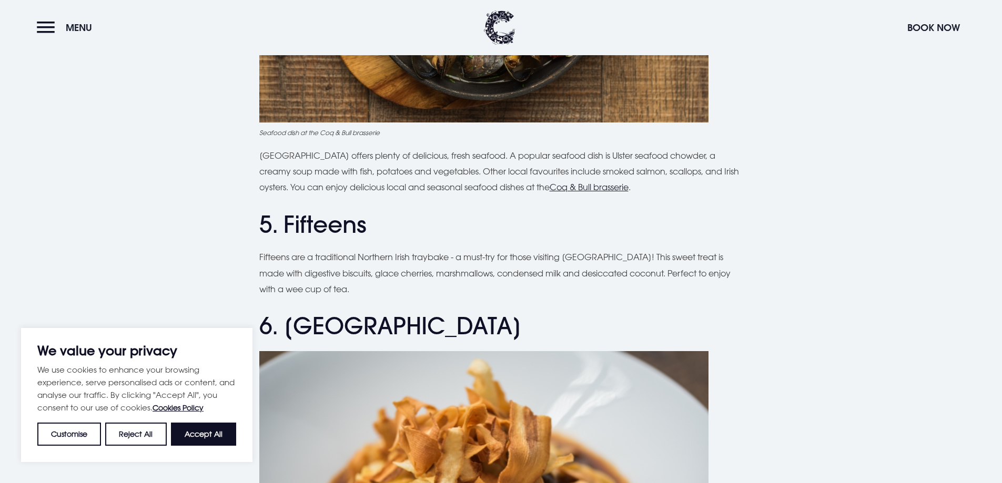  Describe the element at coordinates (136, 435) in the screenshot. I see `button: Reject All` at that location.